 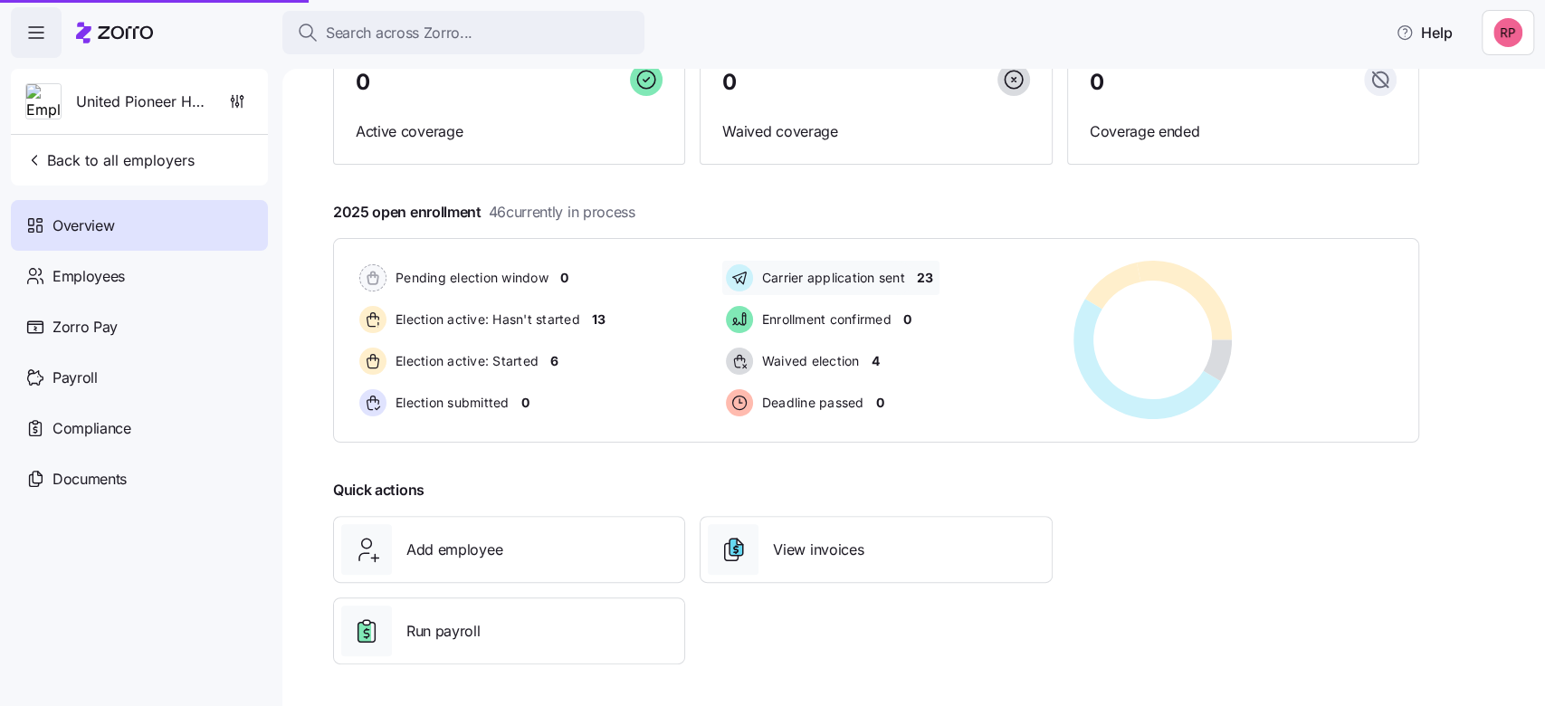 What do you see at coordinates (875, 131) in the screenshot?
I see `span: Waived coverage` at bounding box center [875, 131].